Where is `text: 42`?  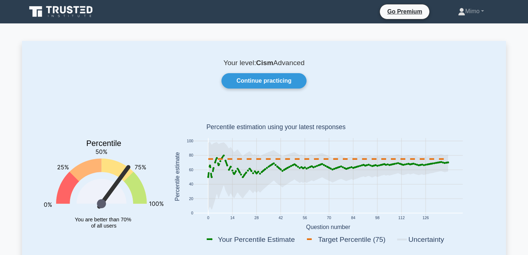 text: 42 is located at coordinates (281, 218).